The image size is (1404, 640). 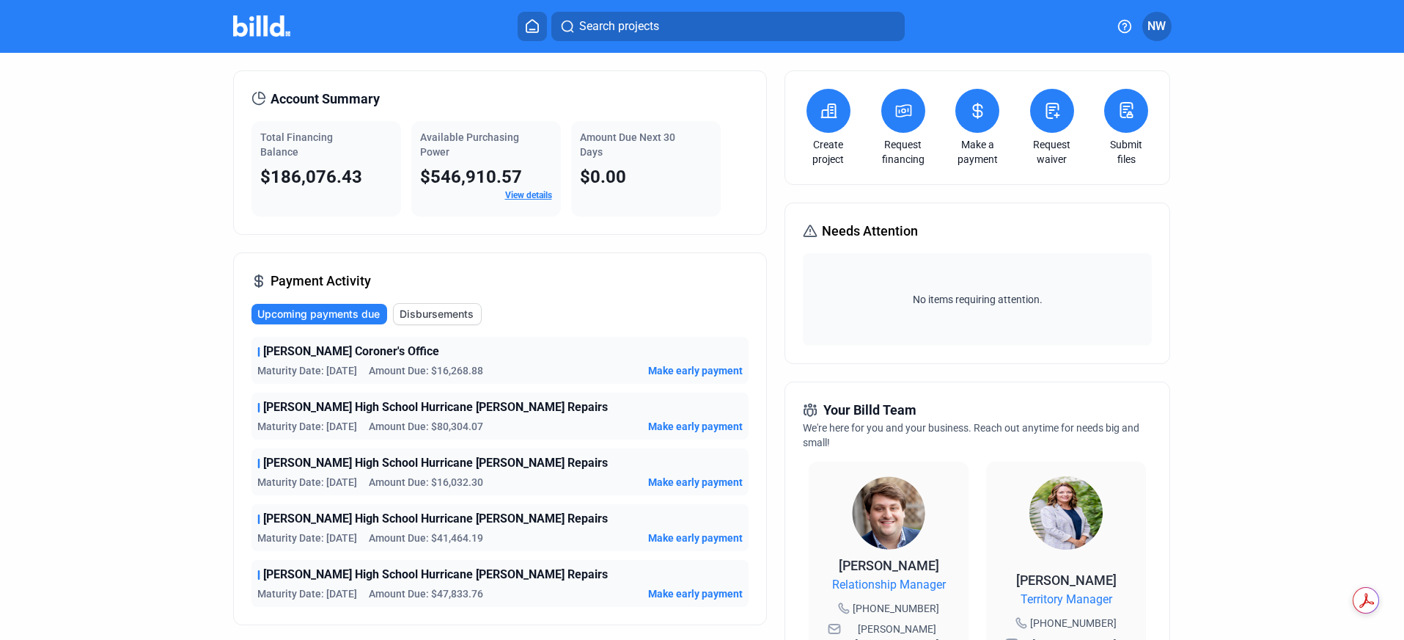 What do you see at coordinates (529, 195) in the screenshot?
I see `a: View details` at bounding box center [529, 195].